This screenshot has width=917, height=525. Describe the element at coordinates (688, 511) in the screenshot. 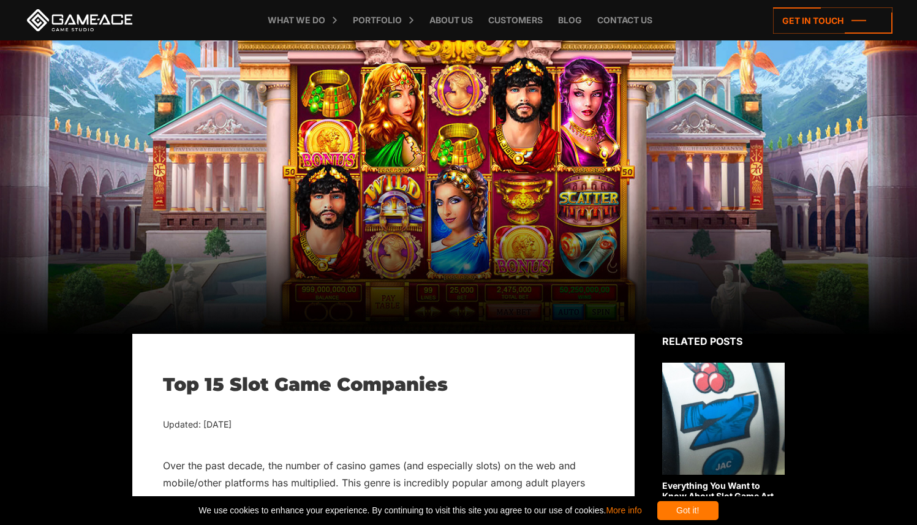

I see `div: Got it!` at that location.